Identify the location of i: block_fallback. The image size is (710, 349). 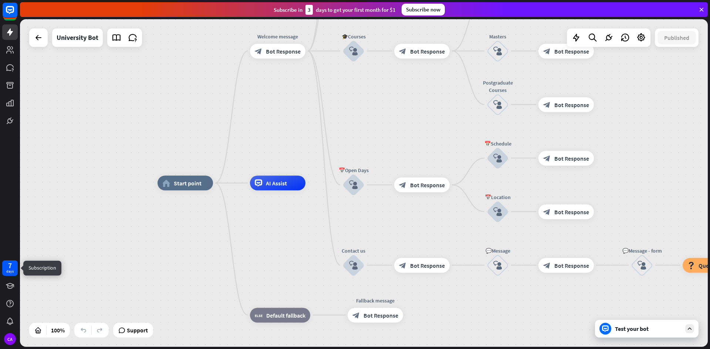
(258, 315).